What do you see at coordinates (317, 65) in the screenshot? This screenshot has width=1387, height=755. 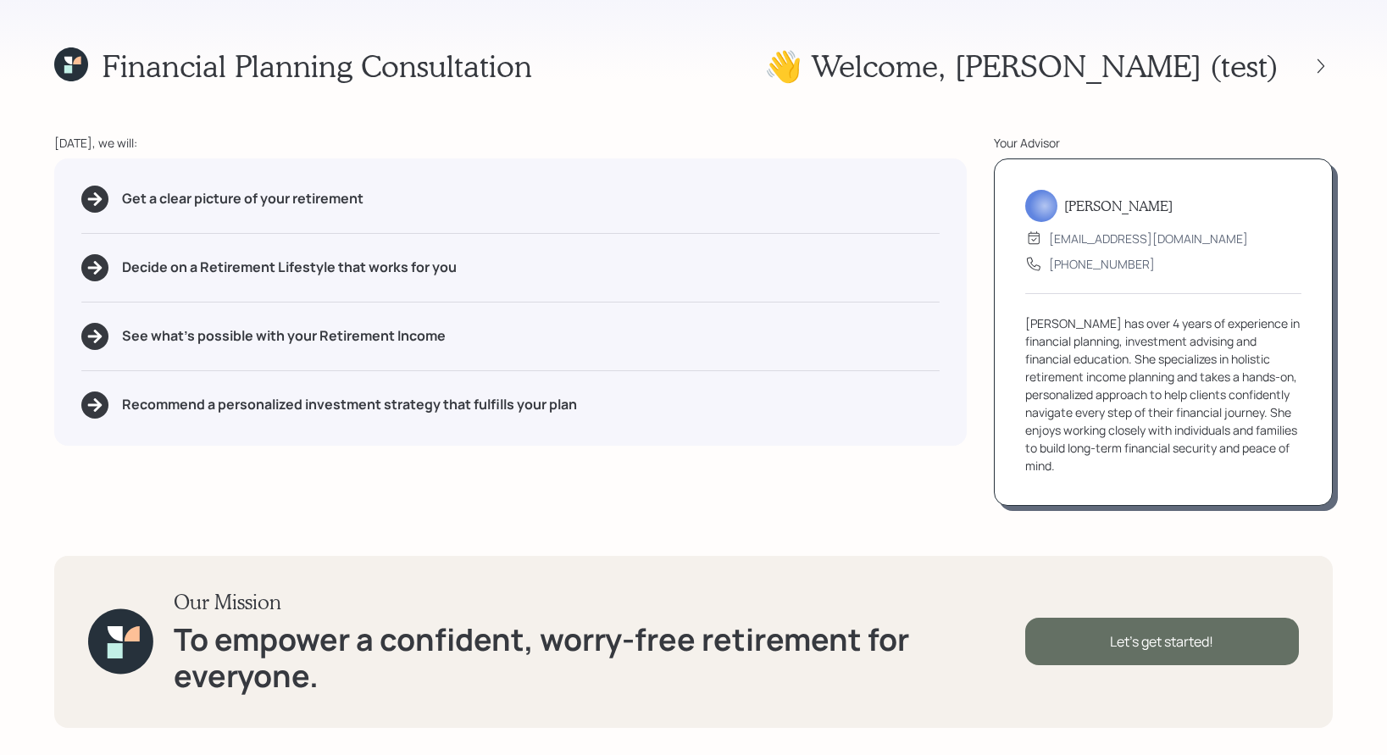 I see `h1: Financial Planning Consultation` at bounding box center [317, 65].